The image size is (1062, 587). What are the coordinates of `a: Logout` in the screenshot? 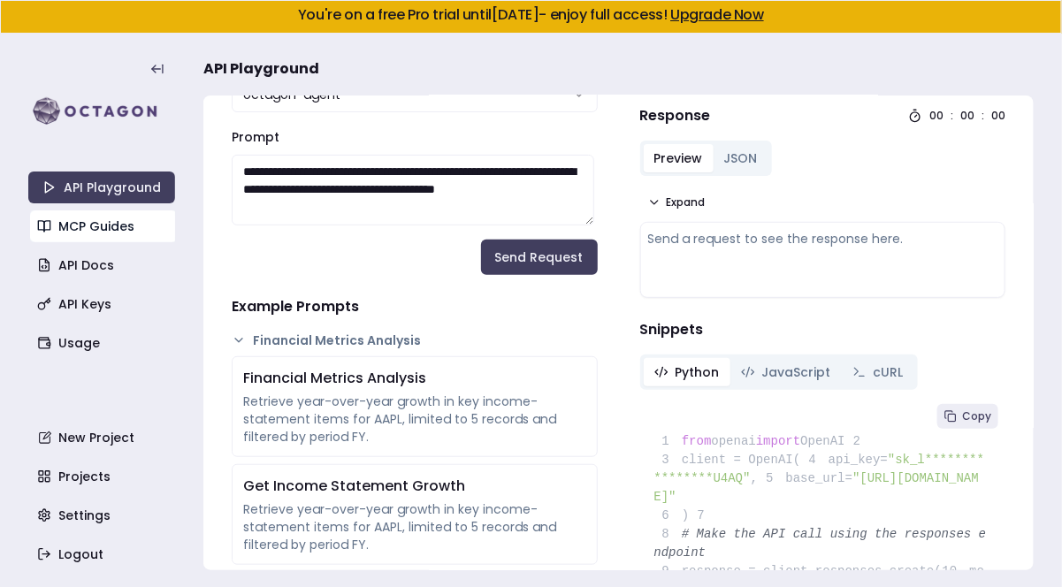 It's located at (103, 555).